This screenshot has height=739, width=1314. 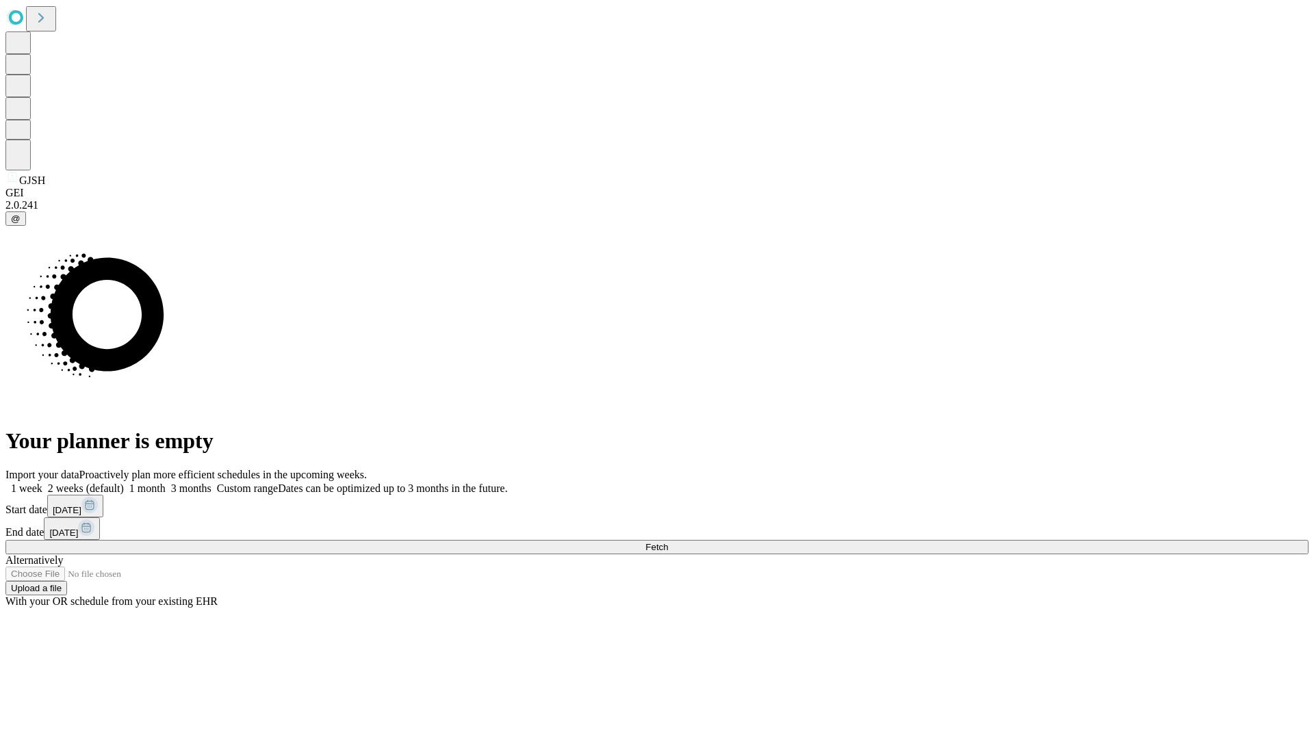 I want to click on span: Alternatively, so click(x=34, y=560).